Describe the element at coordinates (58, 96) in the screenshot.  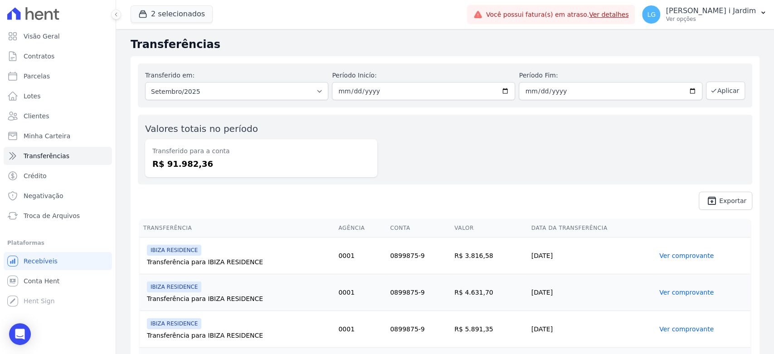
I see `a: Lotes` at that location.